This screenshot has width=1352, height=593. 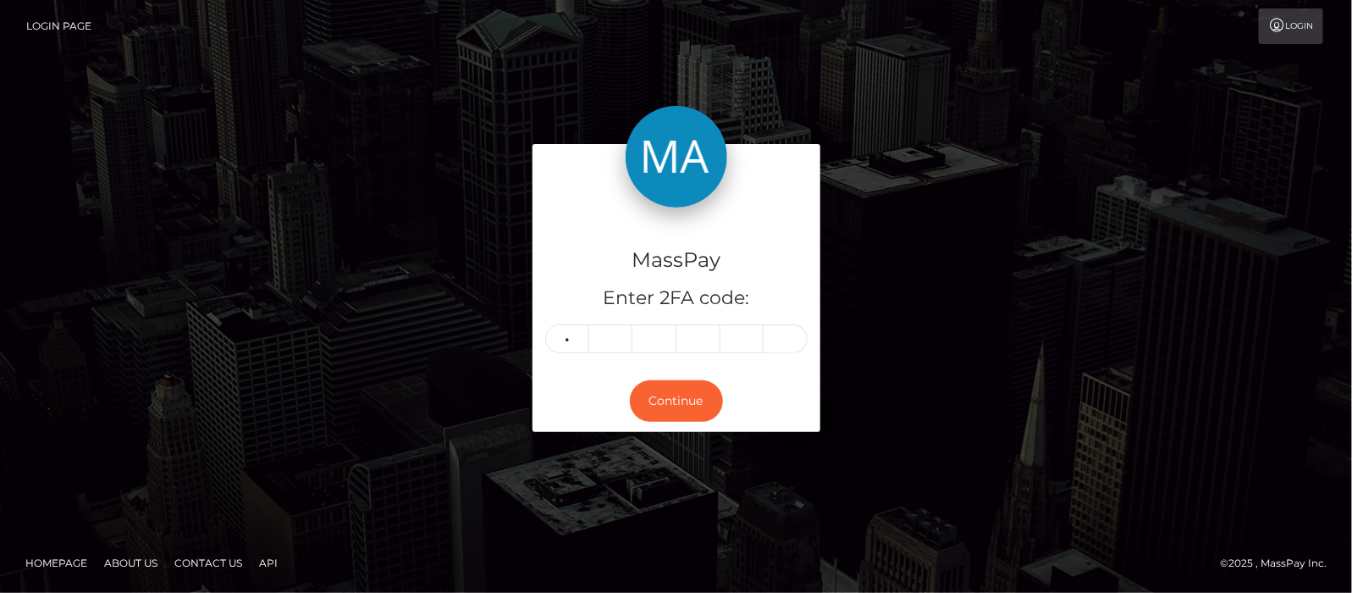 I want to click on div: © 2025 , MassPay Inc., so click(x=1280, y=563).